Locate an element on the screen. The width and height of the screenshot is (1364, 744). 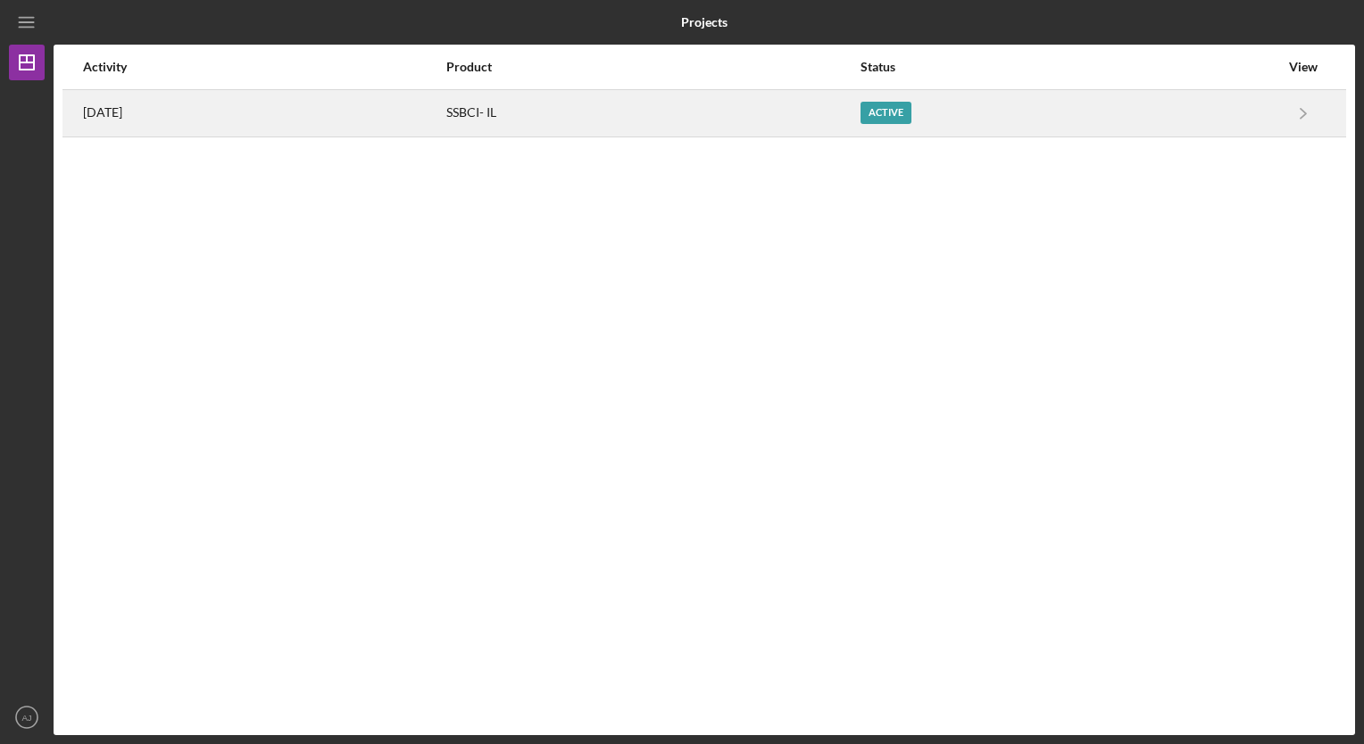
div: Activity is located at coordinates (263, 67).